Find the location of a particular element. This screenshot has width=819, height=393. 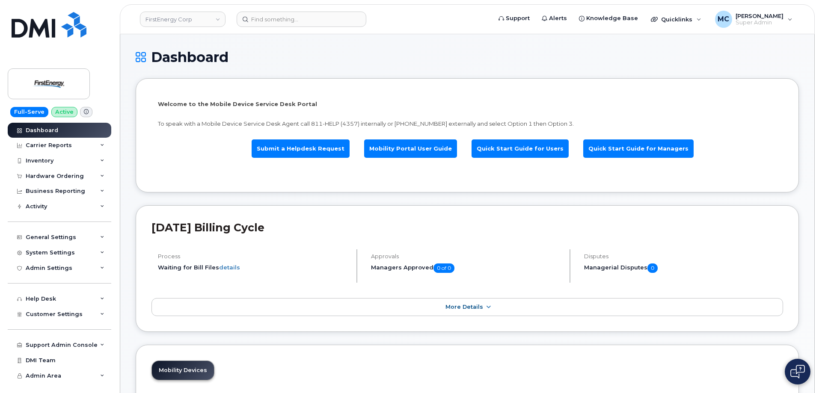

a: details is located at coordinates (229, 267).